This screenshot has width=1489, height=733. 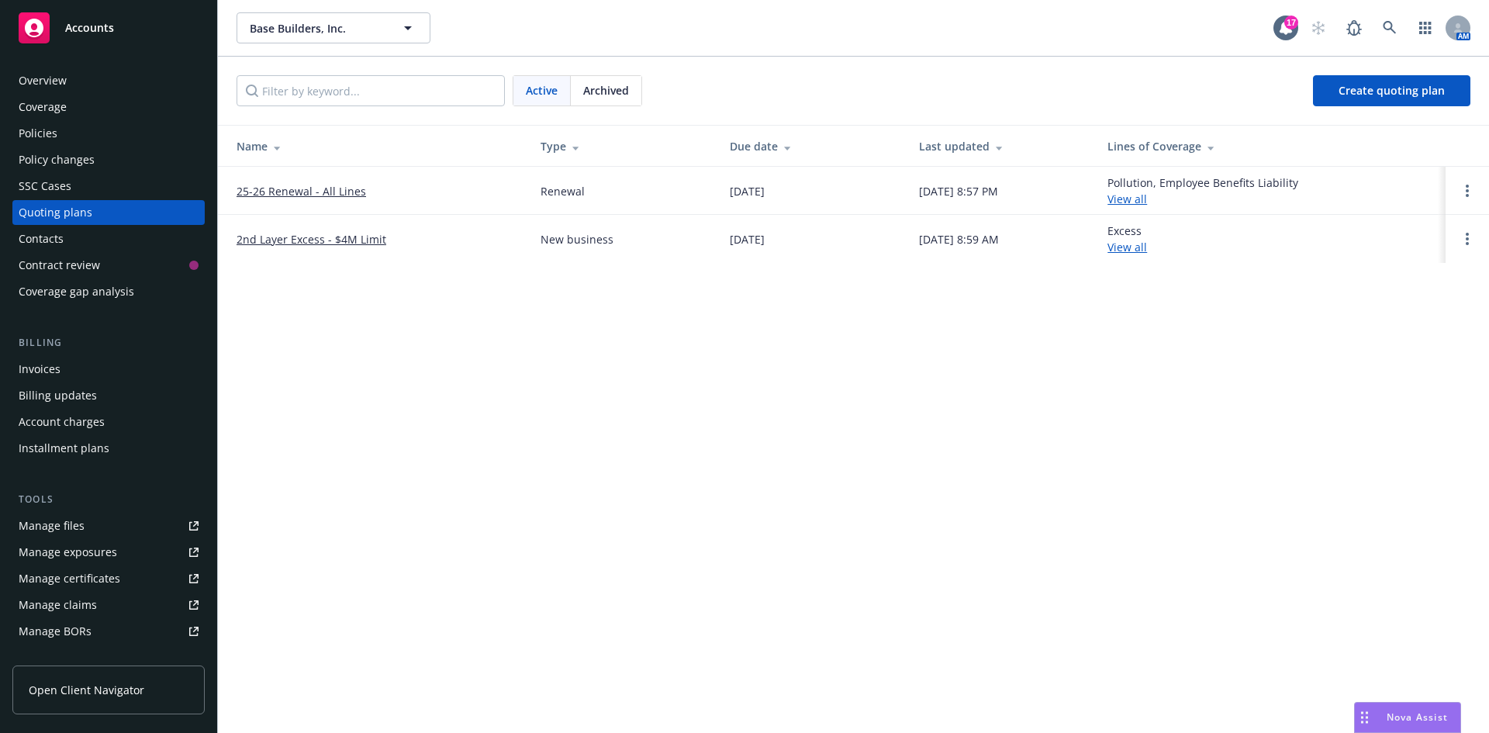 I want to click on div: Manage claims, so click(x=57, y=605).